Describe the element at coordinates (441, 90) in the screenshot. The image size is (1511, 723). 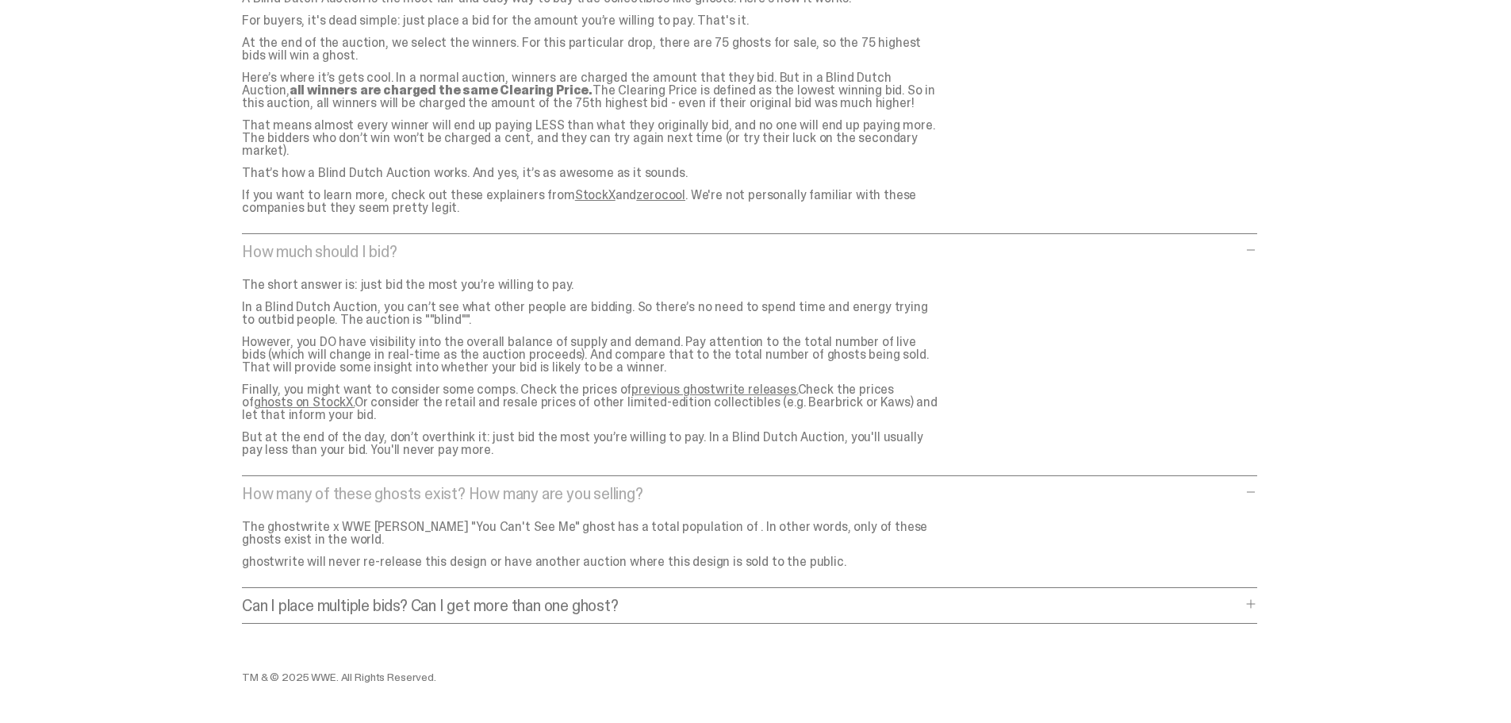
I see `strong: all winners are charged the same Clearing Price.` at that location.